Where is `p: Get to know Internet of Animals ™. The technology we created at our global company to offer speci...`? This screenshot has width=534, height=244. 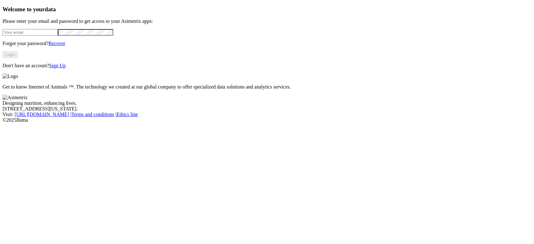
p: Get to know Internet of Animals ™. The technology we created at our global company to offer speci... is located at coordinates (267, 87).